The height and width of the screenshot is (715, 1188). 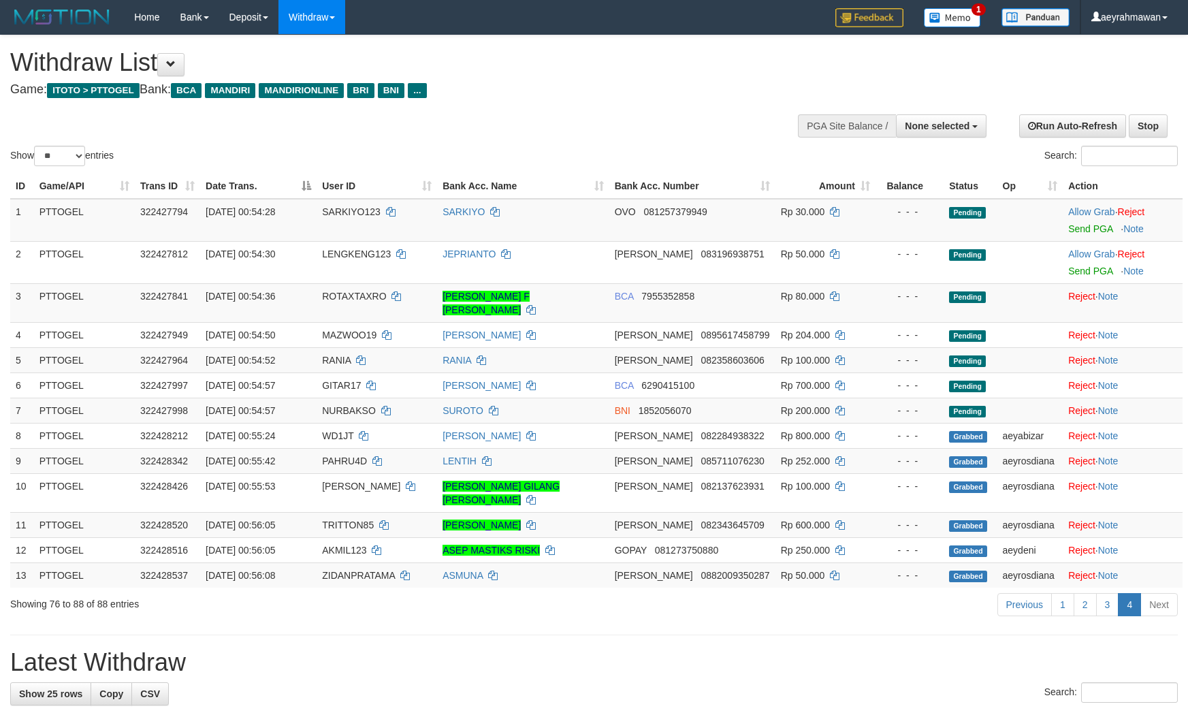 I want to click on a: SUROTO, so click(x=463, y=410).